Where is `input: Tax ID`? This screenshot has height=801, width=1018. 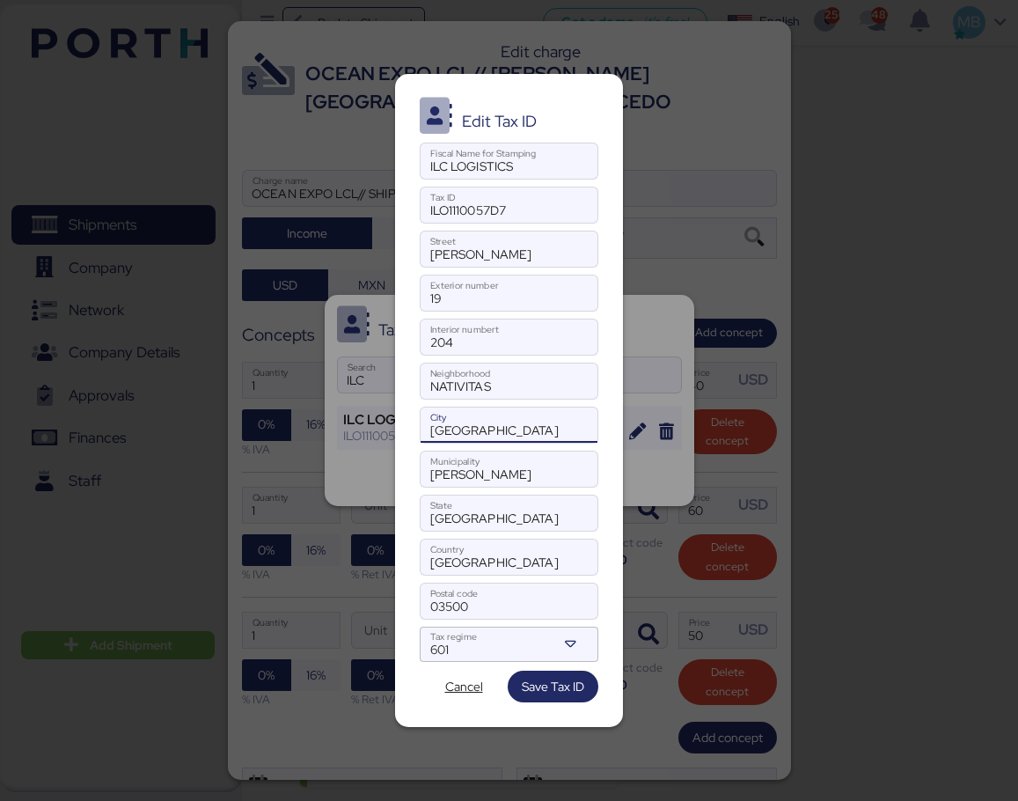
input: Tax ID is located at coordinates (508, 205).